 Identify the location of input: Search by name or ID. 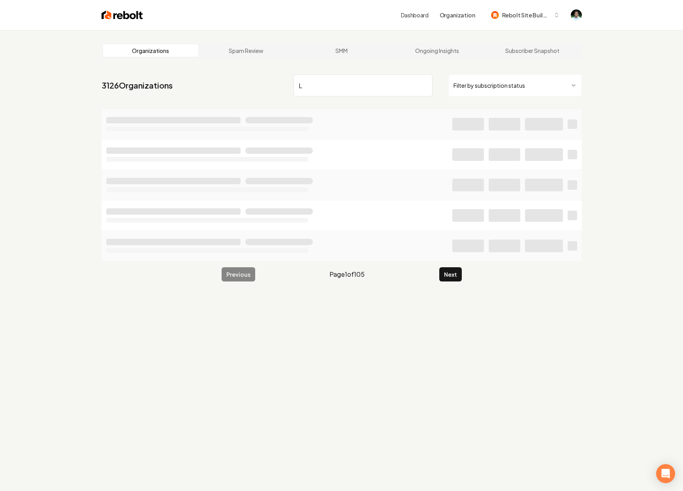
(363, 85).